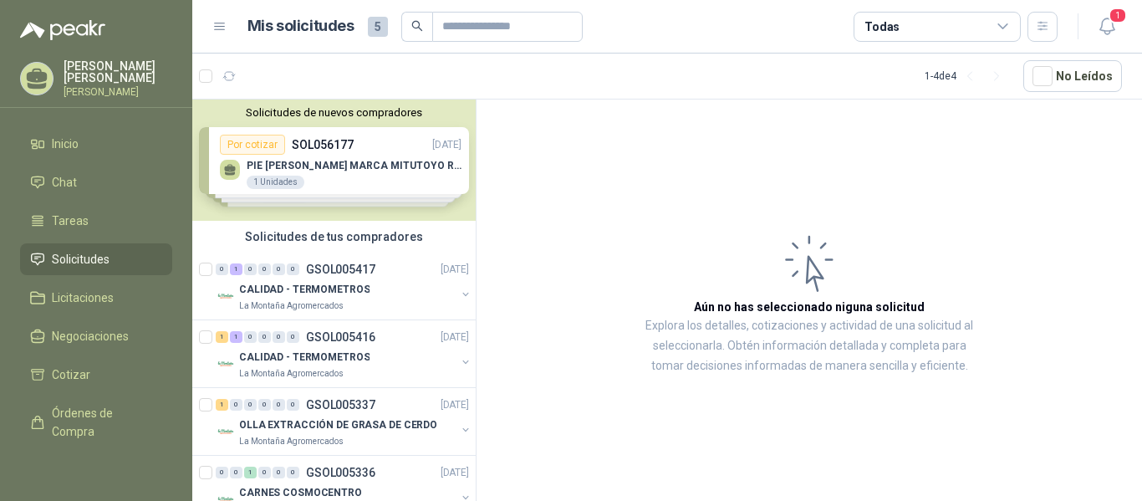  I want to click on p: OLLA EXTRACCIÓN DE GRASA DE CERDO, so click(338, 425).